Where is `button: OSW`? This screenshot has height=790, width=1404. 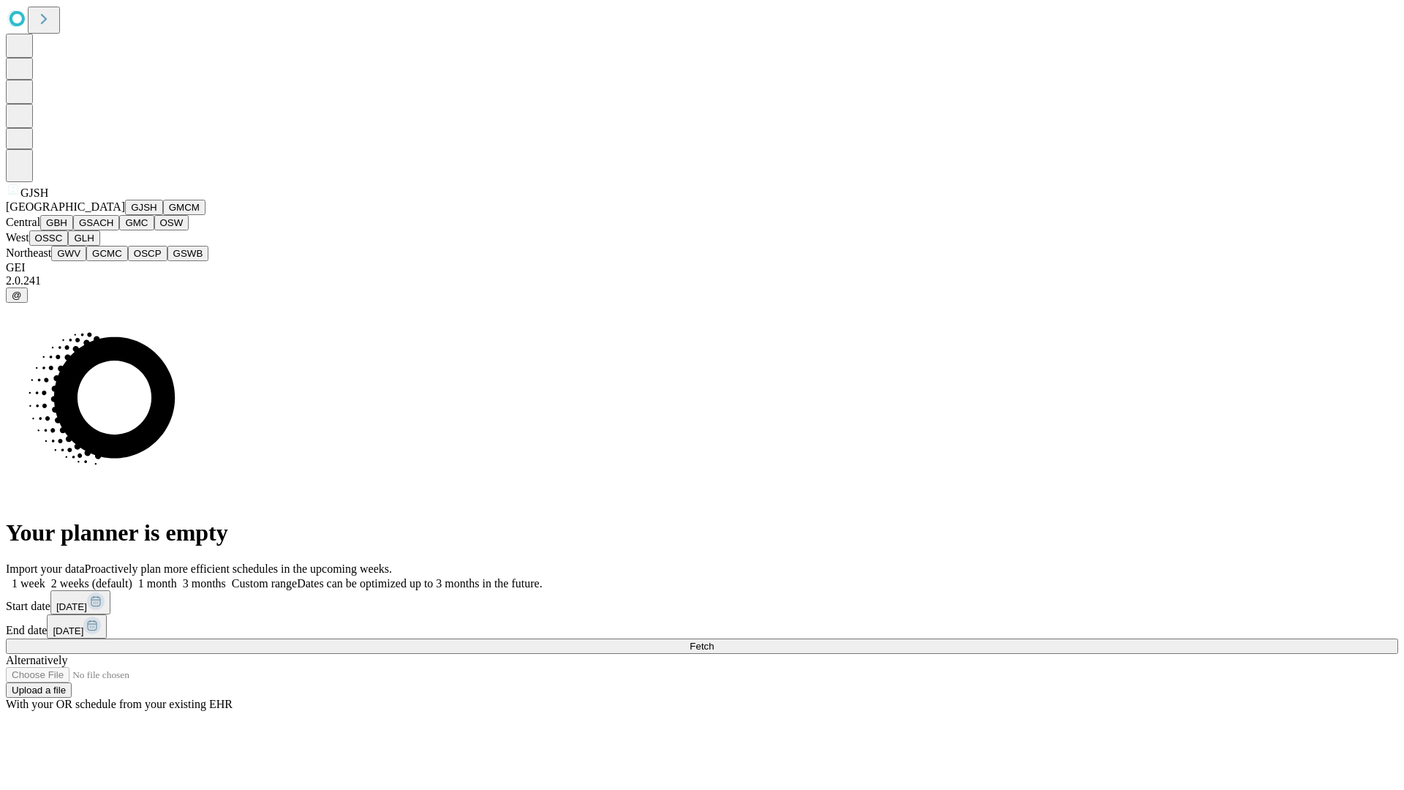 button: OSW is located at coordinates (172, 222).